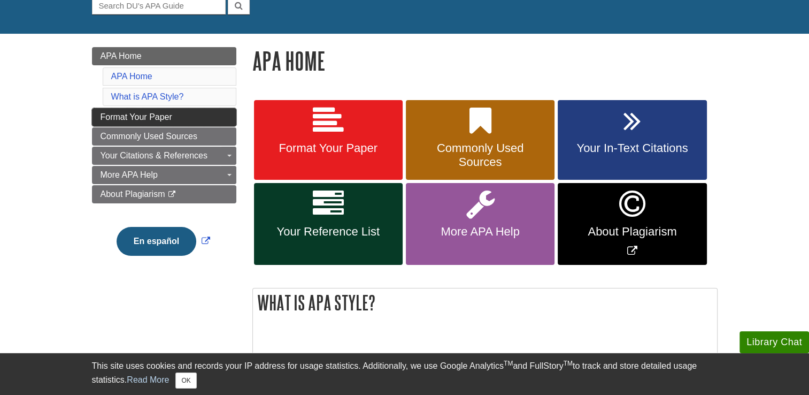 This screenshot has height=395, width=809. What do you see at coordinates (148, 96) in the screenshot?
I see `a: What is APA Style?` at bounding box center [148, 96].